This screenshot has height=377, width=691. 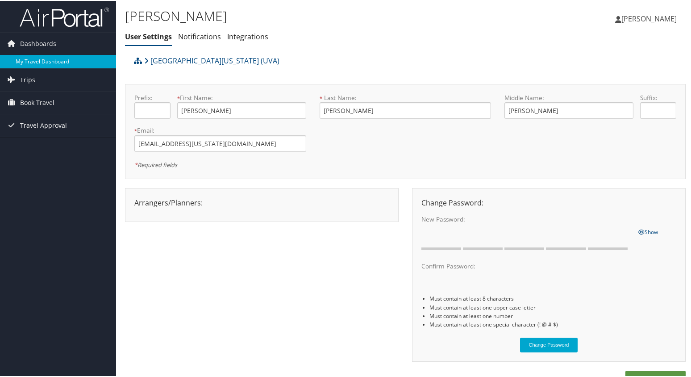 I want to click on div: Change Password:, so click(x=549, y=202).